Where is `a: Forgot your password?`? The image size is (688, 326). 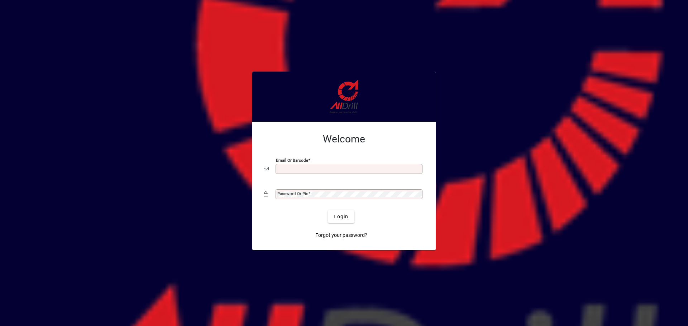
a: Forgot your password? is located at coordinates (341, 235).